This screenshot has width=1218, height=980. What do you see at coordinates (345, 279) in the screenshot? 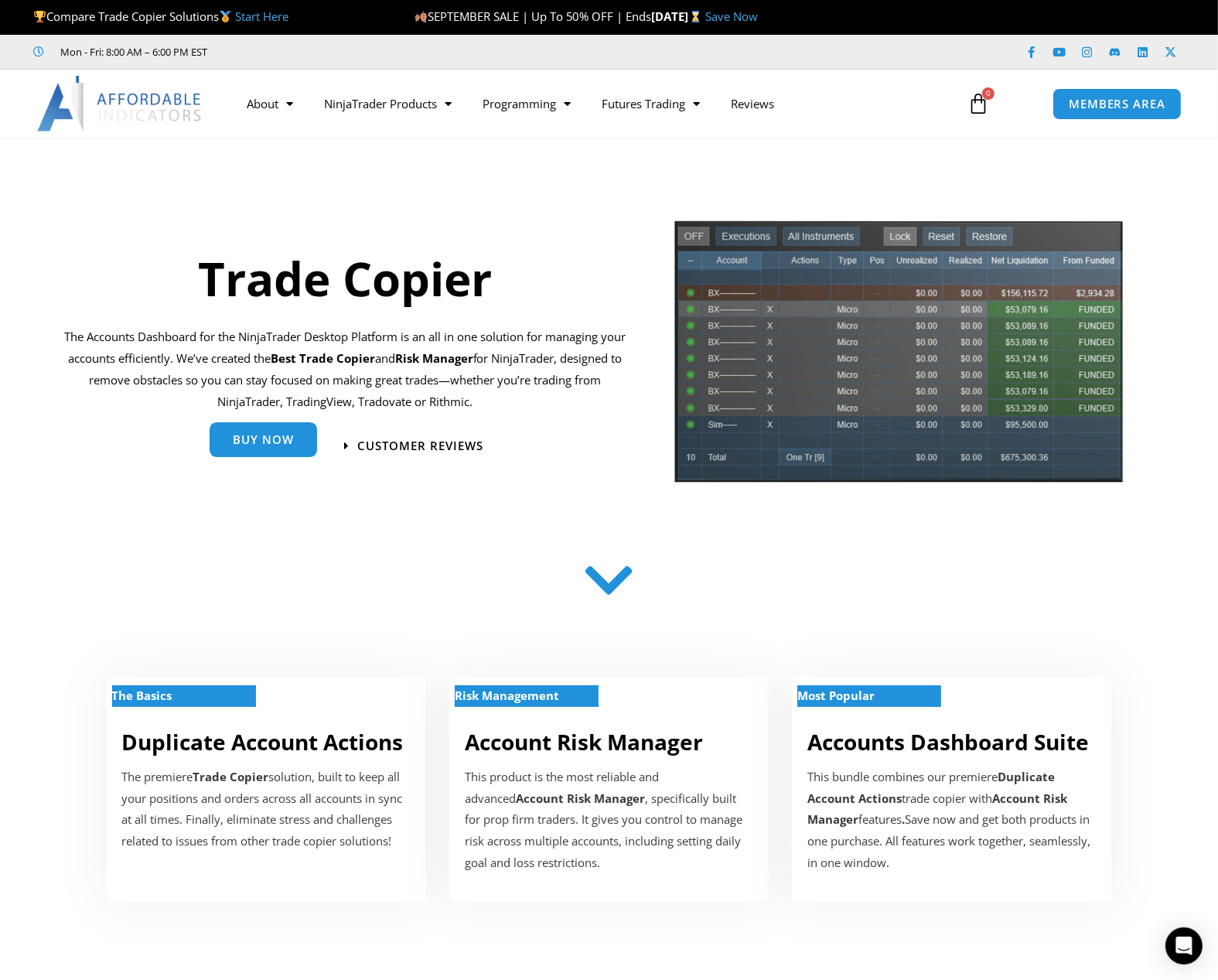
I see `h1: Trade Copier` at bounding box center [345, 279].